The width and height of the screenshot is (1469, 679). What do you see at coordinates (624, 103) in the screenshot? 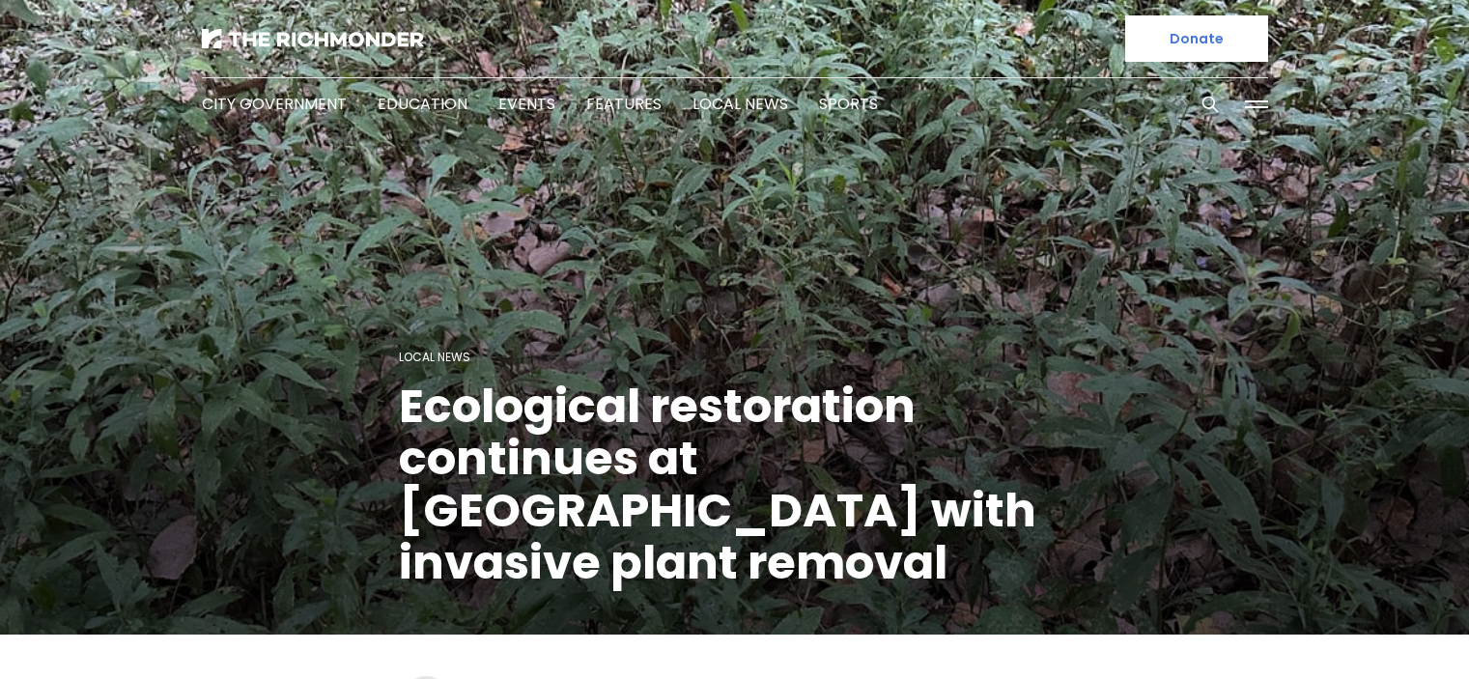
I see `a: Features` at bounding box center [624, 103].